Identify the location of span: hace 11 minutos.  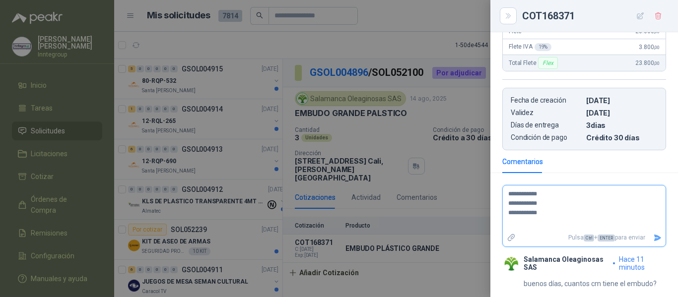
(642, 264).